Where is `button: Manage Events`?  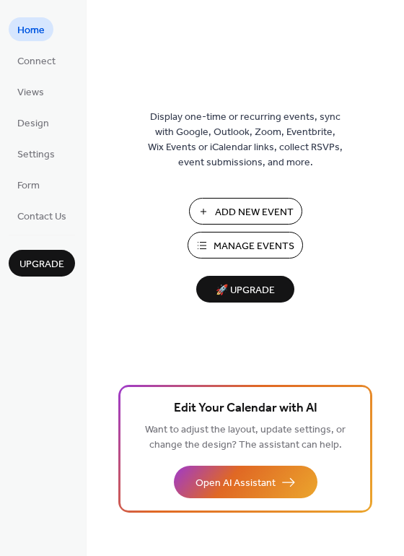 button: Manage Events is located at coordinates (246, 245).